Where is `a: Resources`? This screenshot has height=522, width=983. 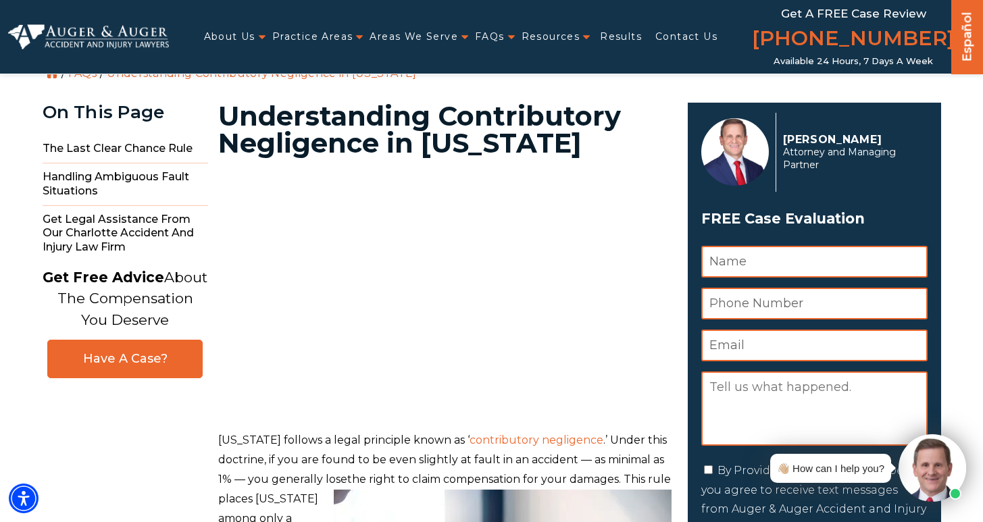 a: Resources is located at coordinates (550, 36).